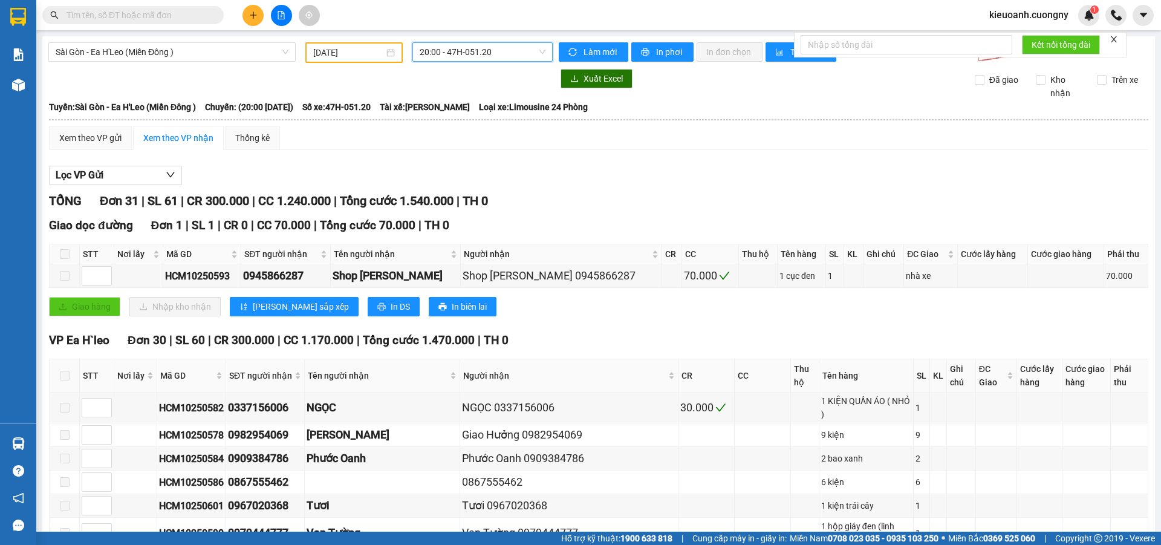  Describe the element at coordinates (90, 138) in the screenshot. I see `div: Xem theo VP gửi` at that location.